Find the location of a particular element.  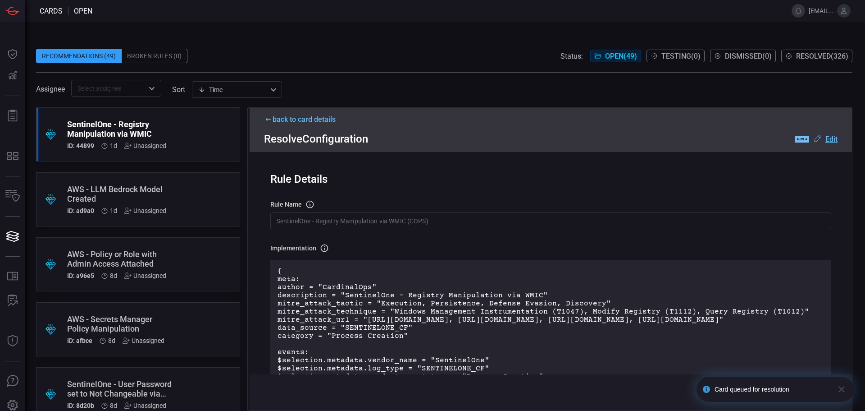

input: Rule name is located at coordinates (551, 220).